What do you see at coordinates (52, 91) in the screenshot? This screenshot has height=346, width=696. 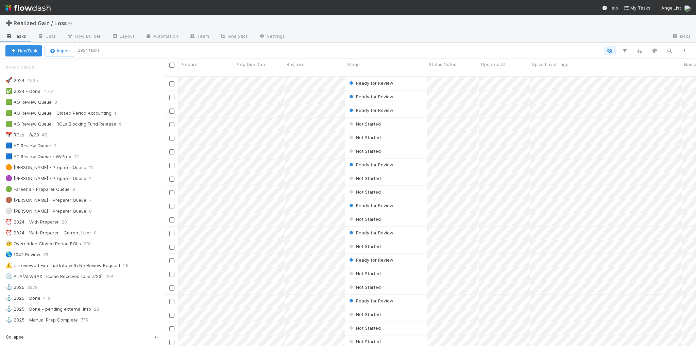 I see `span: 4751` at bounding box center [52, 91].